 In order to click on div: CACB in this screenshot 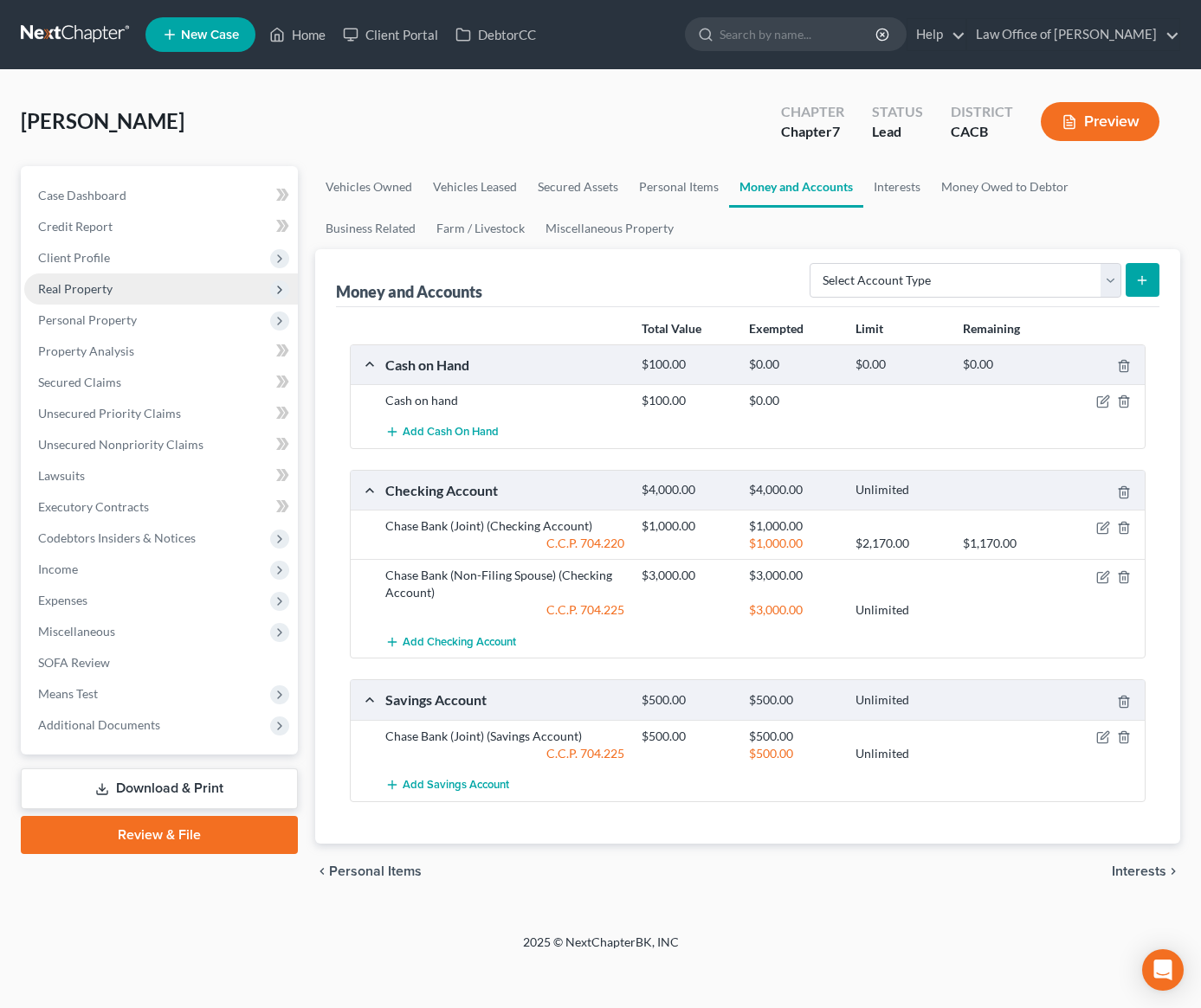, I will do `click(982, 131)`.